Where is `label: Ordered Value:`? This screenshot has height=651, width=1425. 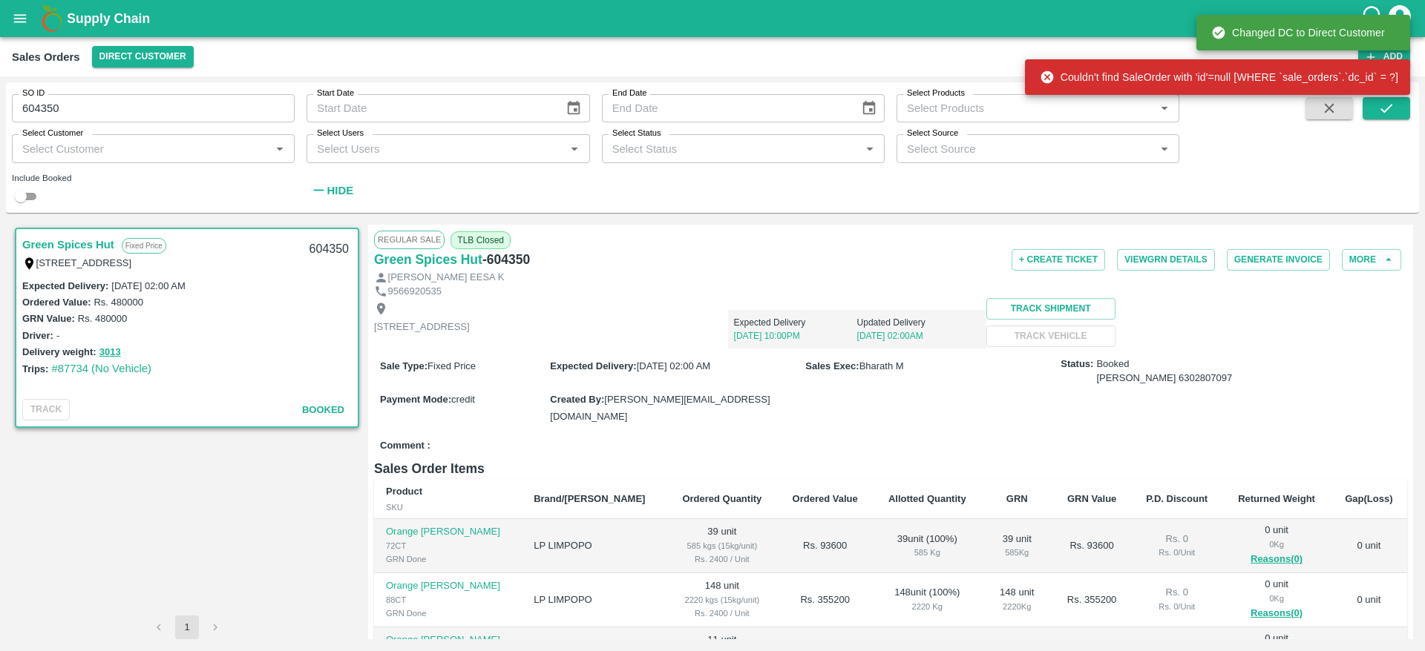 label: Ordered Value: is located at coordinates (56, 302).